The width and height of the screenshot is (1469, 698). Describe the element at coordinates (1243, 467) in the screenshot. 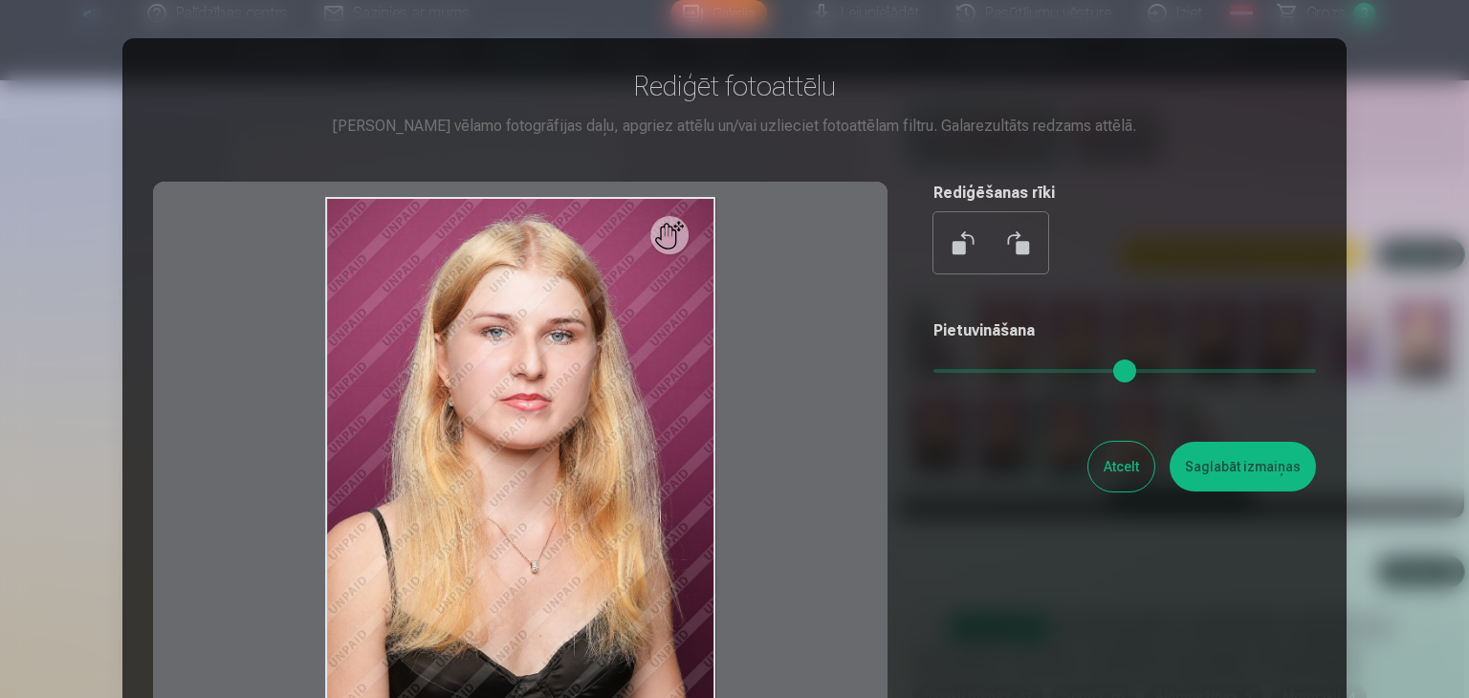

I see `button: Saglabāt izmaiņas` at that location.